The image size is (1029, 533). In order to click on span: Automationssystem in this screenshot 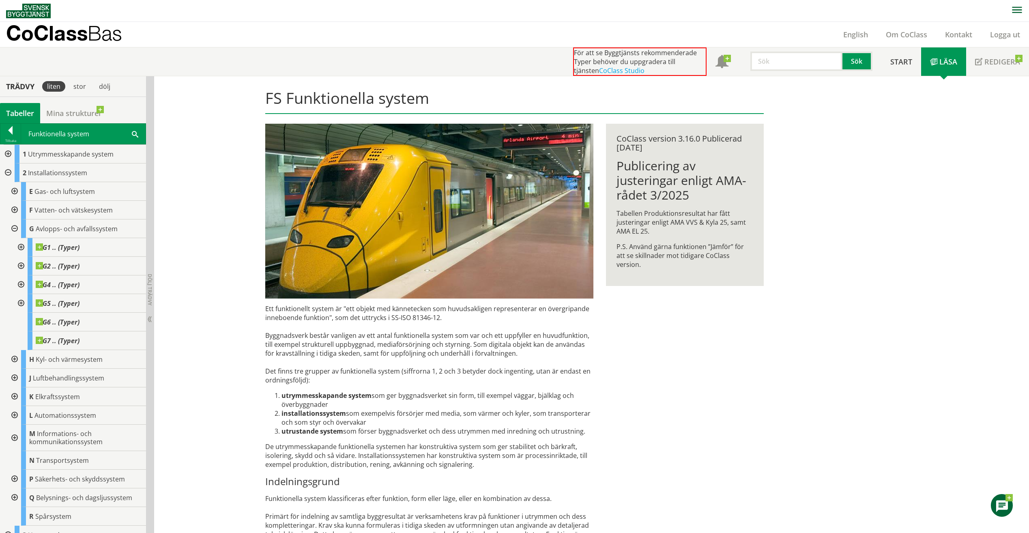, I will do `click(65, 415)`.